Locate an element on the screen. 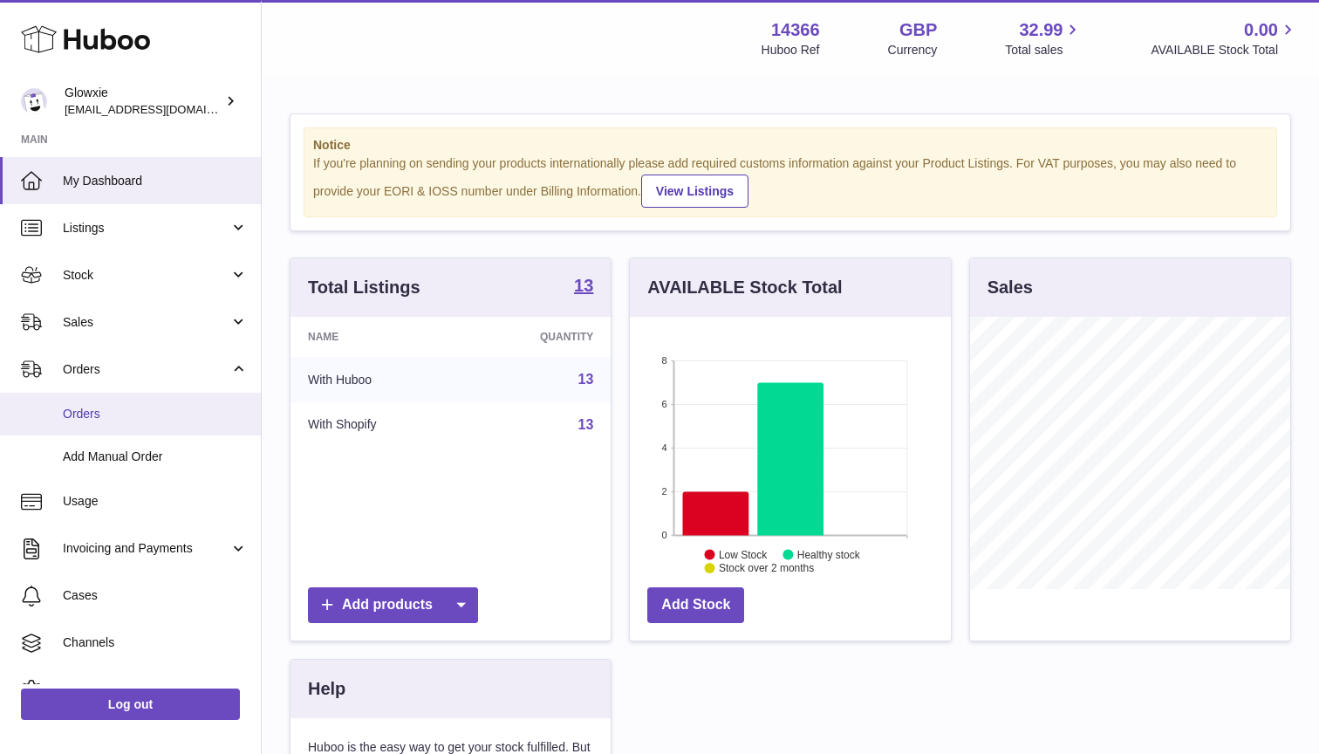  span: AVAILABLE Stock Total is located at coordinates (1224, 50).